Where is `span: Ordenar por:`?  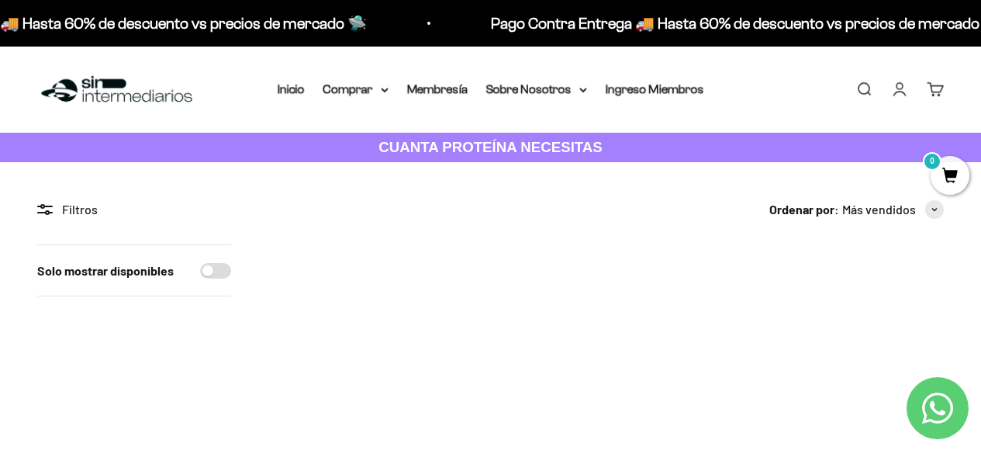 span: Ordenar por: is located at coordinates (804, 209).